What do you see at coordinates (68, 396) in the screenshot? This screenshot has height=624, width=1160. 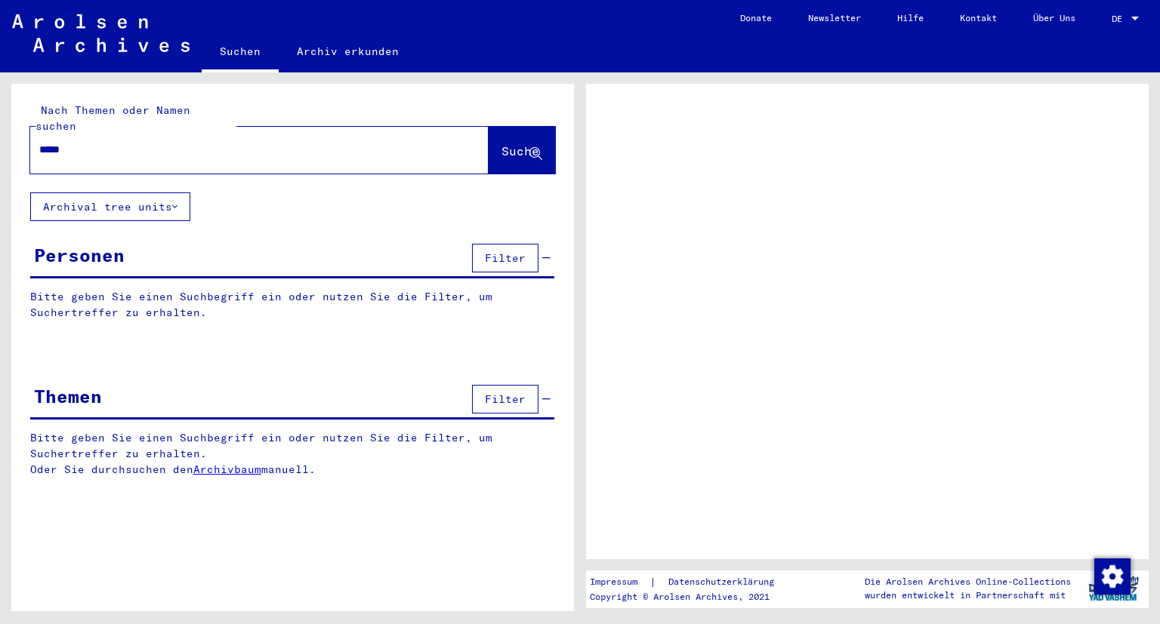 I see `div: Themen` at bounding box center [68, 396].